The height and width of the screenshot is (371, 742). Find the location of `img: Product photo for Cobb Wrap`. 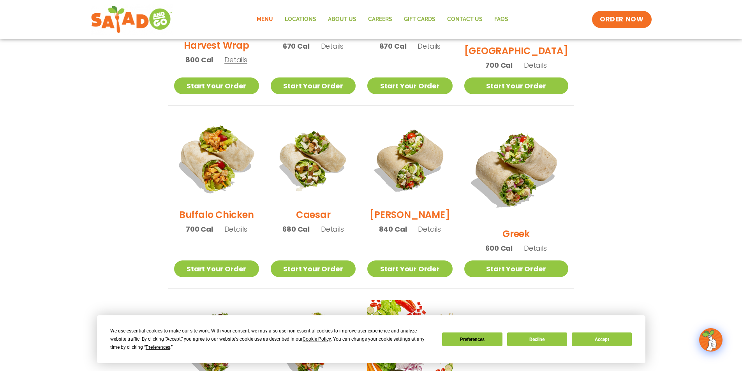

img: Product photo for Cobb Wrap is located at coordinates (410, 160).